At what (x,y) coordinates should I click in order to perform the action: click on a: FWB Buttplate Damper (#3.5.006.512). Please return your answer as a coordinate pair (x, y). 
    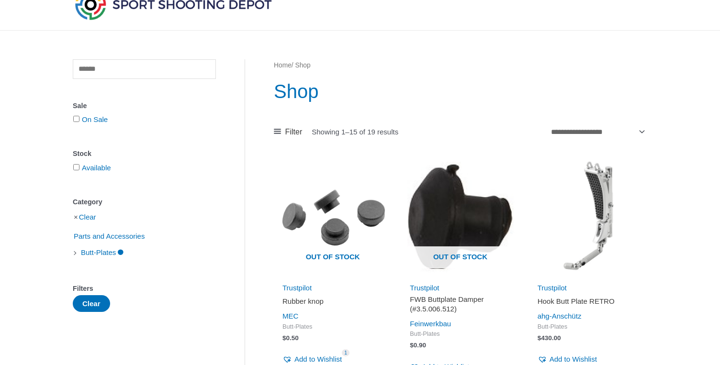
    Looking at the image, I should click on (460, 306).